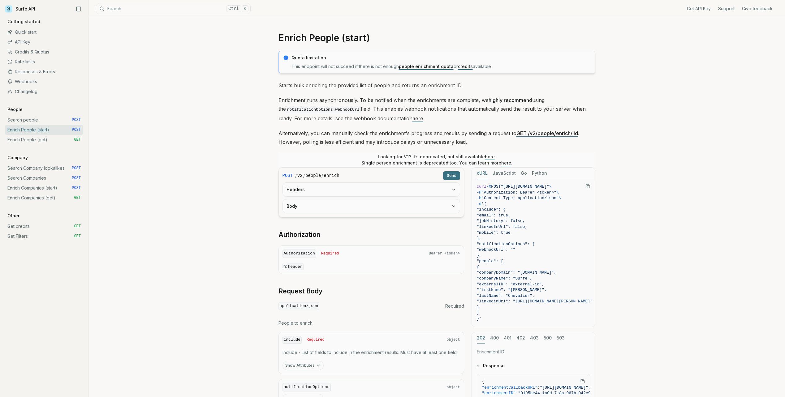 The height and width of the screenshot is (397, 785). Describe the element at coordinates (564, 393) in the screenshot. I see `span: "0195be44-1a0d-718a-967b-042c9d17ffd7"` at that location.